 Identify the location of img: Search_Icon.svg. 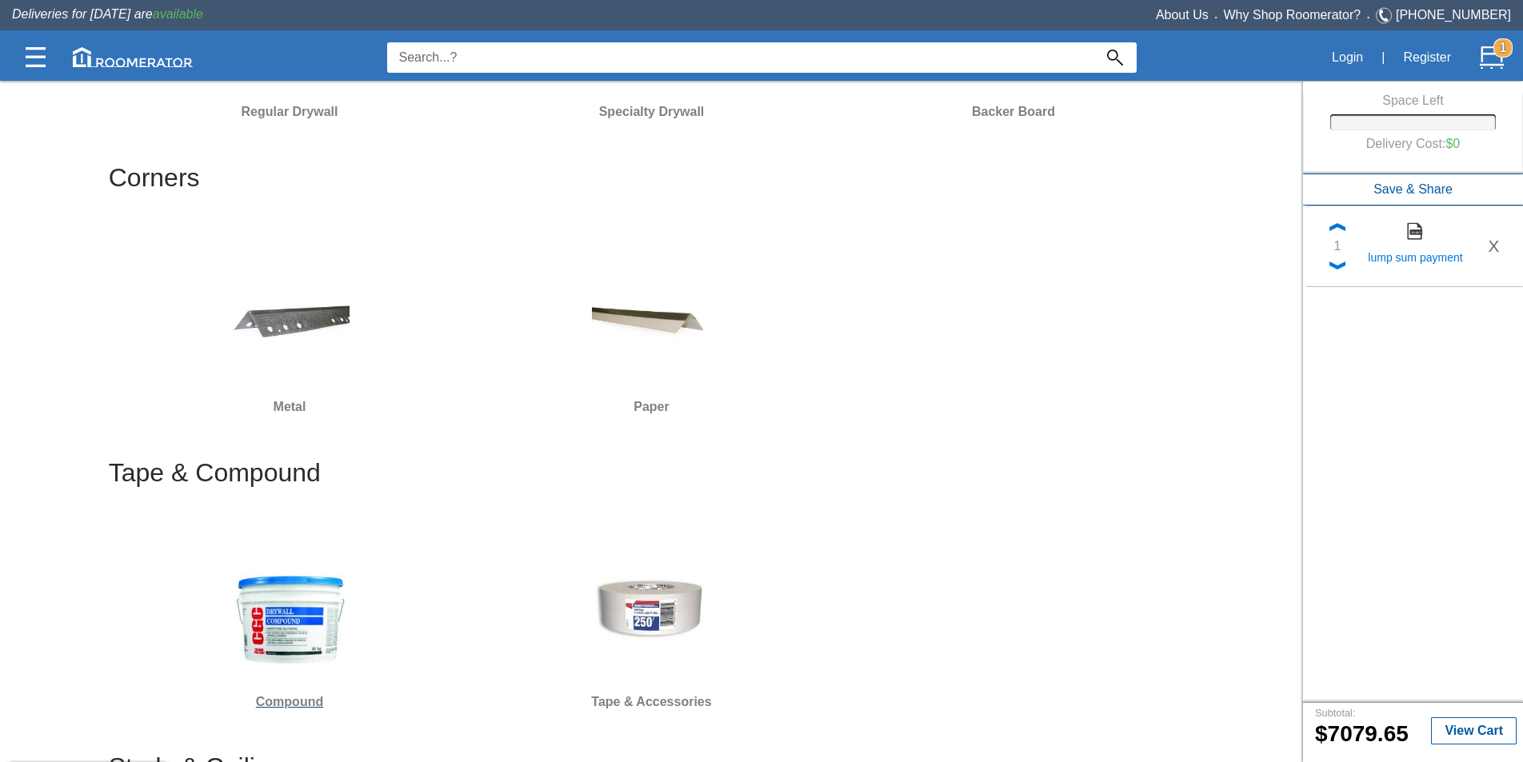
(1115, 58).